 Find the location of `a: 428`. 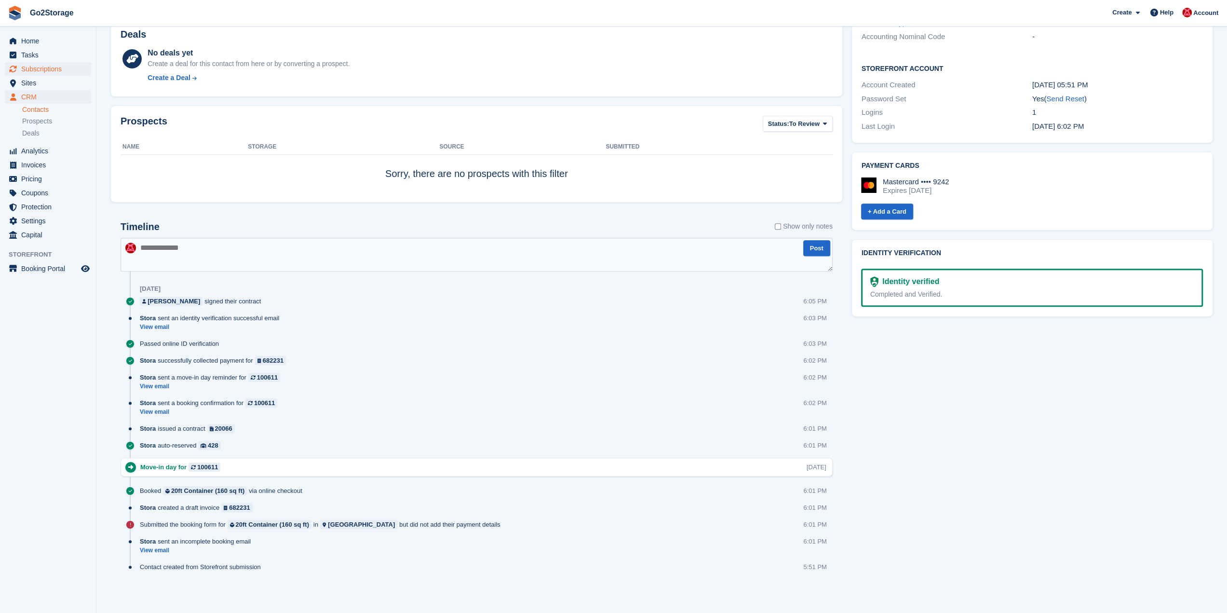

a: 428 is located at coordinates (209, 445).